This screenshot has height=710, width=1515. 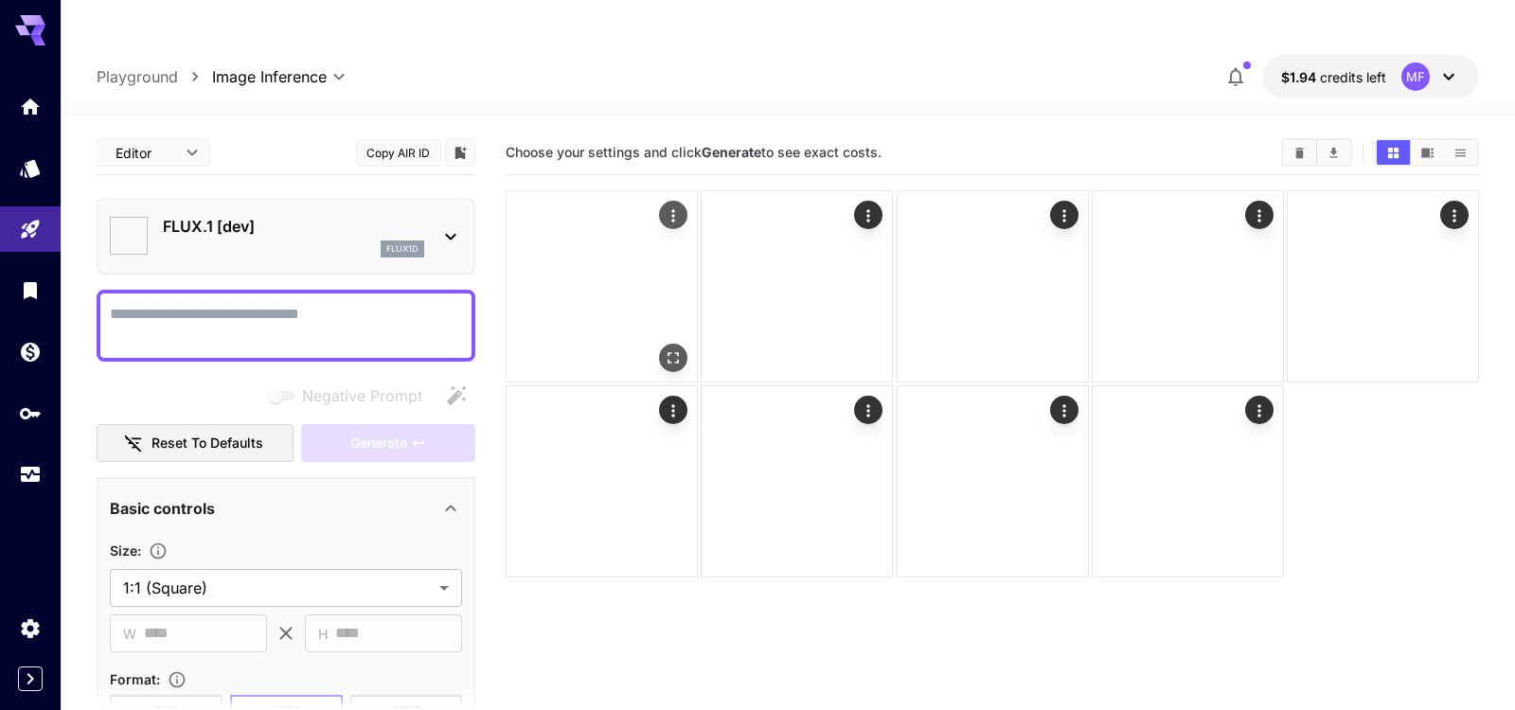 I want to click on div: MF, so click(x=1416, y=77).